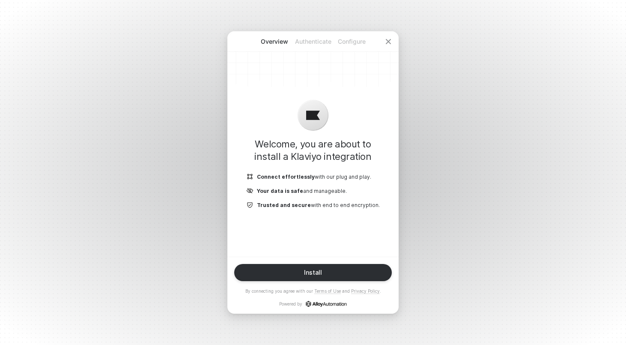 The width and height of the screenshot is (626, 345). Describe the element at coordinates (286, 176) in the screenshot. I see `b: Connect effortlessly` at that location.